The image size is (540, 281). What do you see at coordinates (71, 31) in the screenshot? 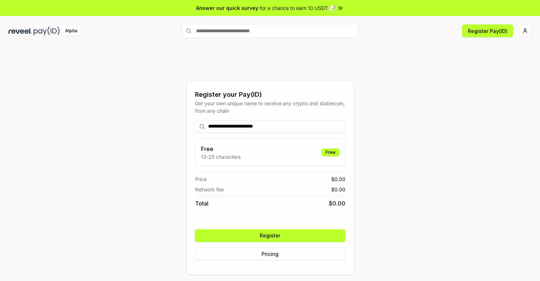
I see `div: Alpha` at bounding box center [71, 31].